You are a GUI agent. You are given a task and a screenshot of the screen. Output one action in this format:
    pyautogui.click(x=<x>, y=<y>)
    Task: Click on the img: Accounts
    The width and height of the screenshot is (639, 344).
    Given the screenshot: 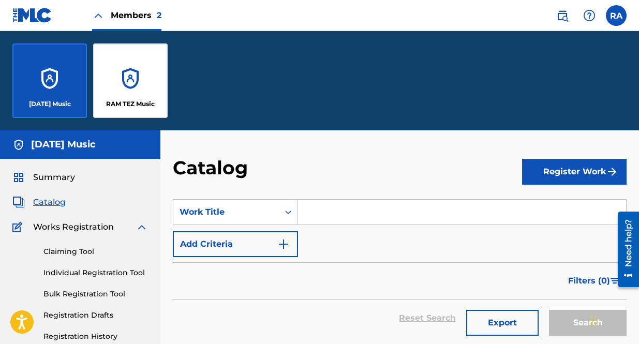 What is the action you would take?
    pyautogui.click(x=19, y=145)
    